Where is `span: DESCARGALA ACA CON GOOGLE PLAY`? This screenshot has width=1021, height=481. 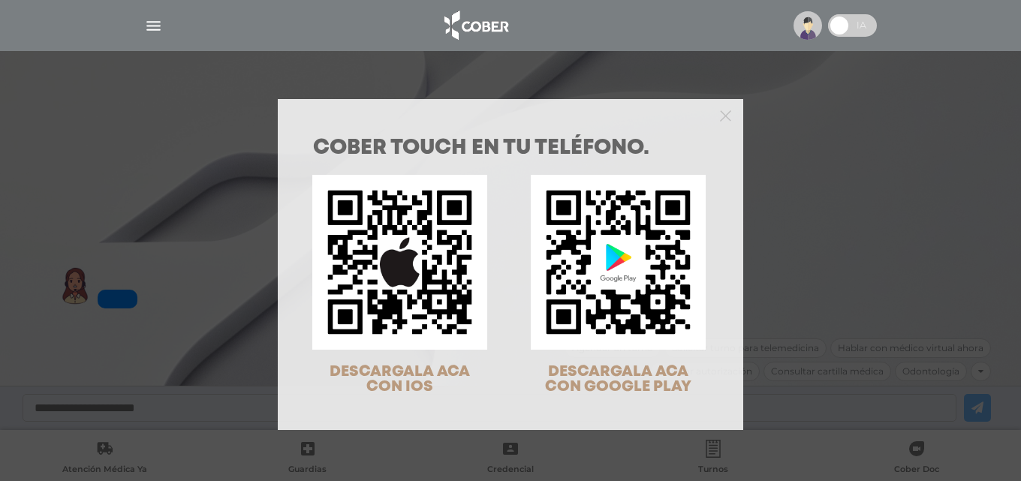
span: DESCARGALA ACA CON GOOGLE PLAY is located at coordinates (618, 379).